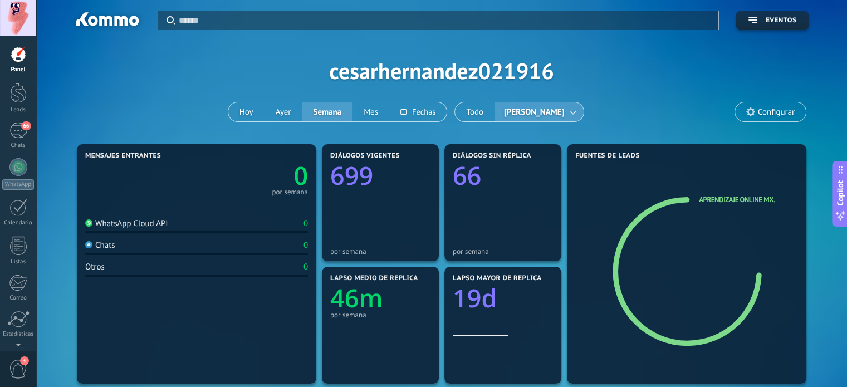  Describe the element at coordinates (89, 223) in the screenshot. I see `img: WhatsApp Cloud API` at that location.